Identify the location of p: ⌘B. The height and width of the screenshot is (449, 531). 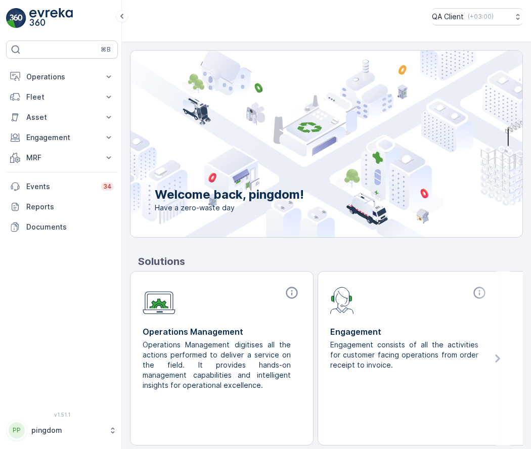
(106, 50).